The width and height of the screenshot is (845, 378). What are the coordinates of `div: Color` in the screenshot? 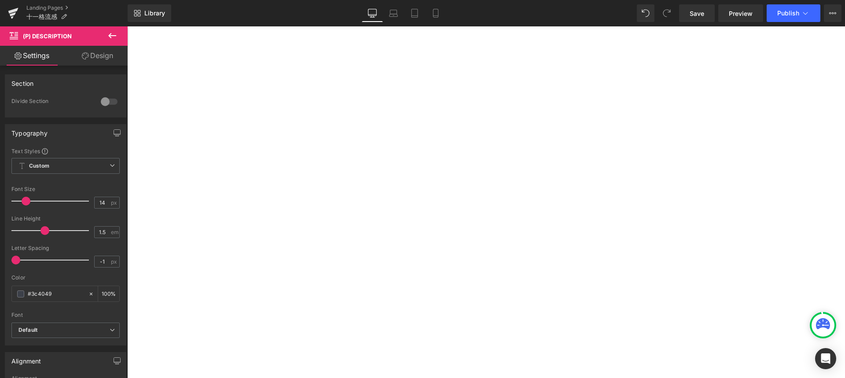 It's located at (66, 278).